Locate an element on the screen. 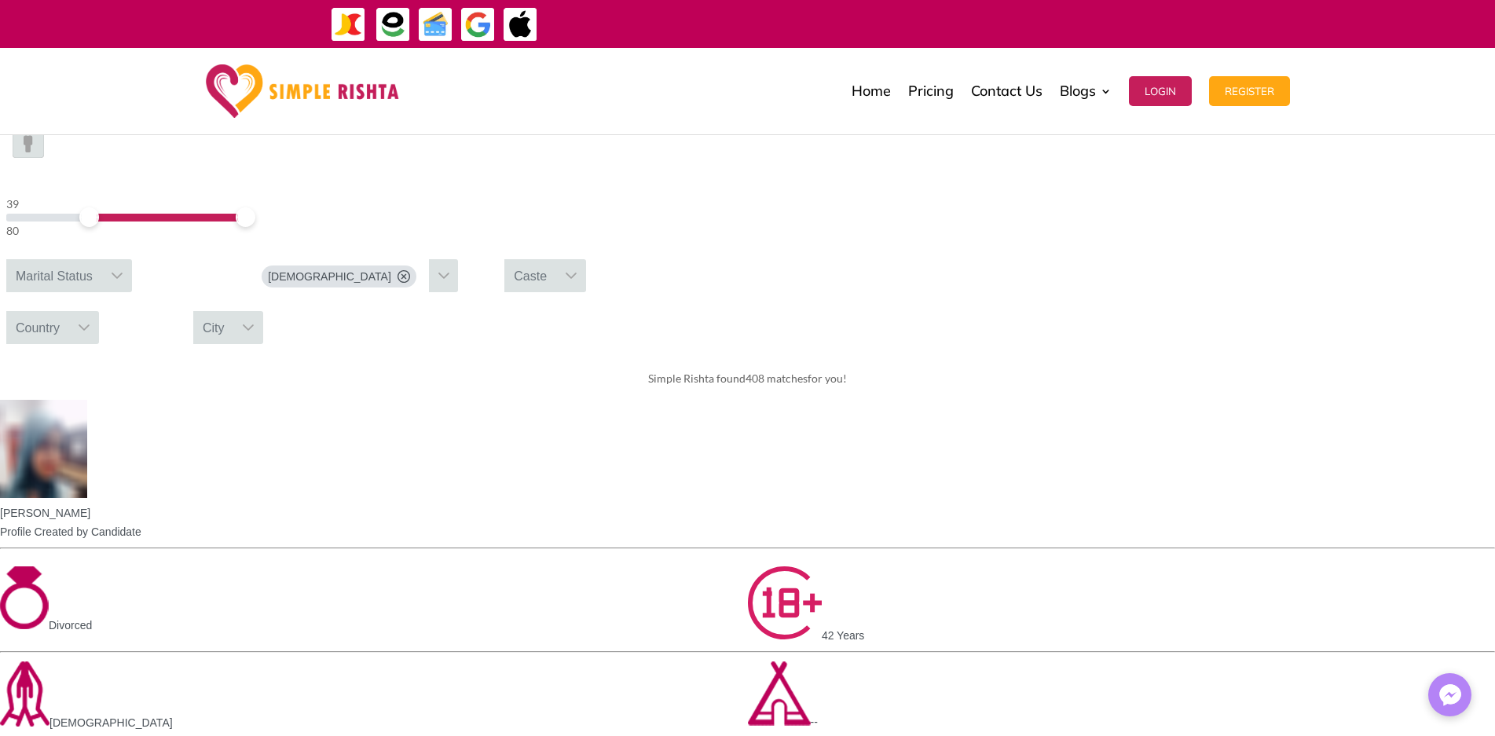  img: Messenger is located at coordinates (1450, 695).